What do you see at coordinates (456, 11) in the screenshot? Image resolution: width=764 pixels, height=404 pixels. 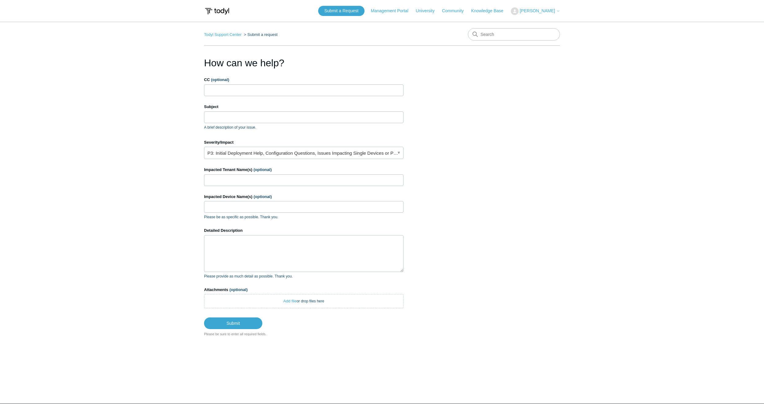 I see `a: Community` at bounding box center [456, 11].